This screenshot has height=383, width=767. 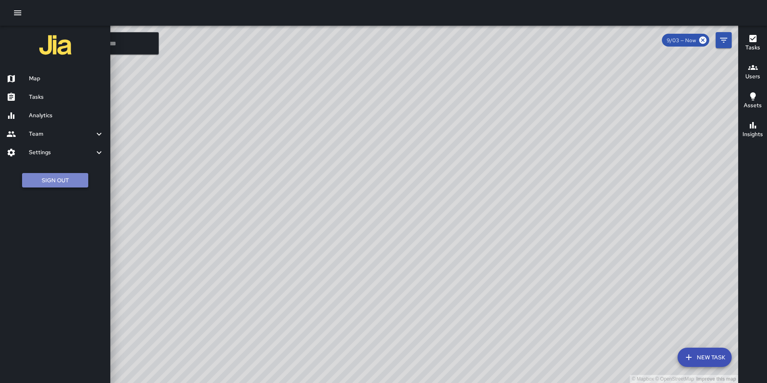 I want to click on button: Sign Out, so click(x=55, y=180).